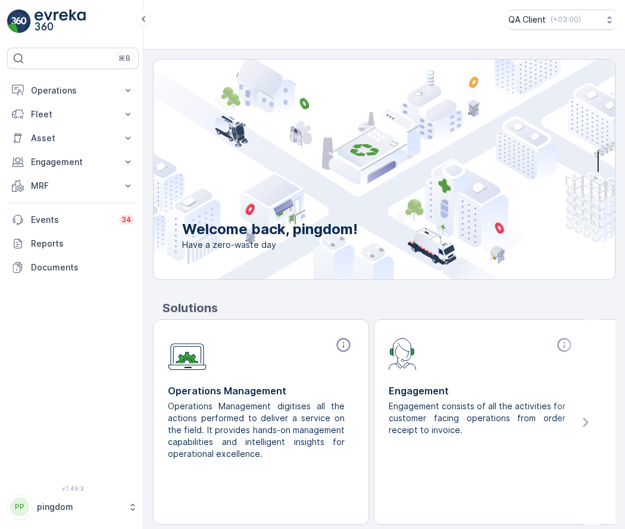 The image size is (625, 529). What do you see at coordinates (73, 90) in the screenshot?
I see `button: Operations` at bounding box center [73, 90].